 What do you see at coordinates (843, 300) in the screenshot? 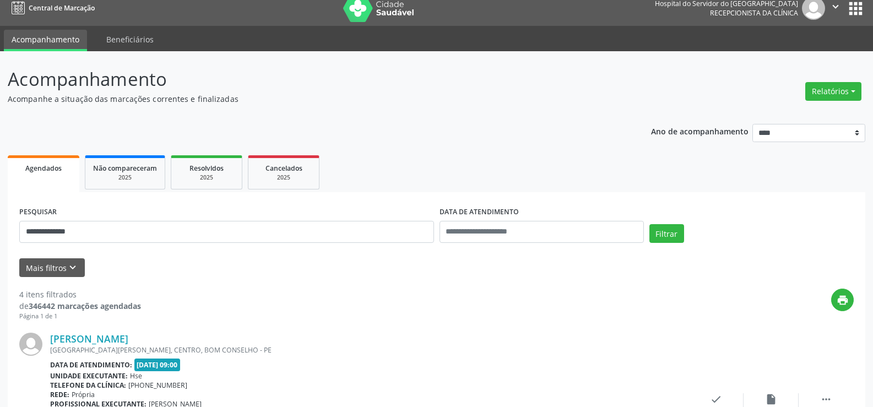
I see `i: print` at bounding box center [843, 300].